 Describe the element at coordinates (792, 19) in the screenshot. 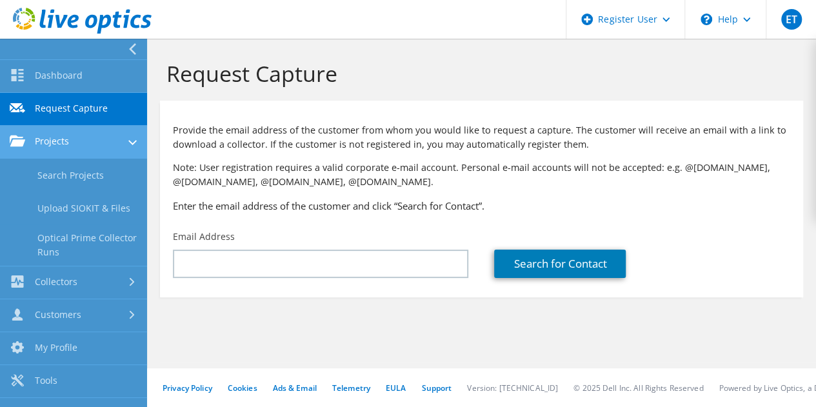

I see `span: ET` at that location.